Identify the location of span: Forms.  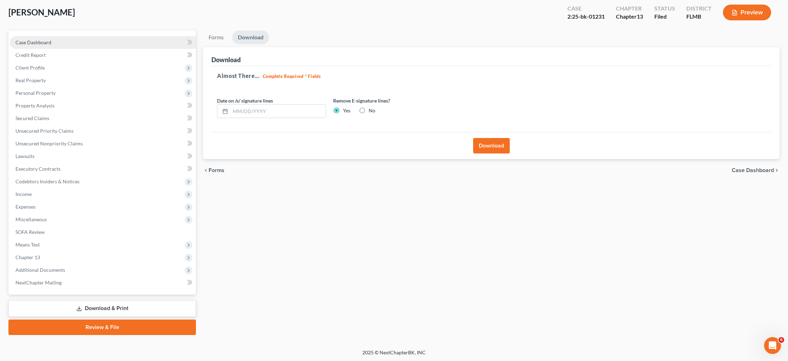
(216, 171).